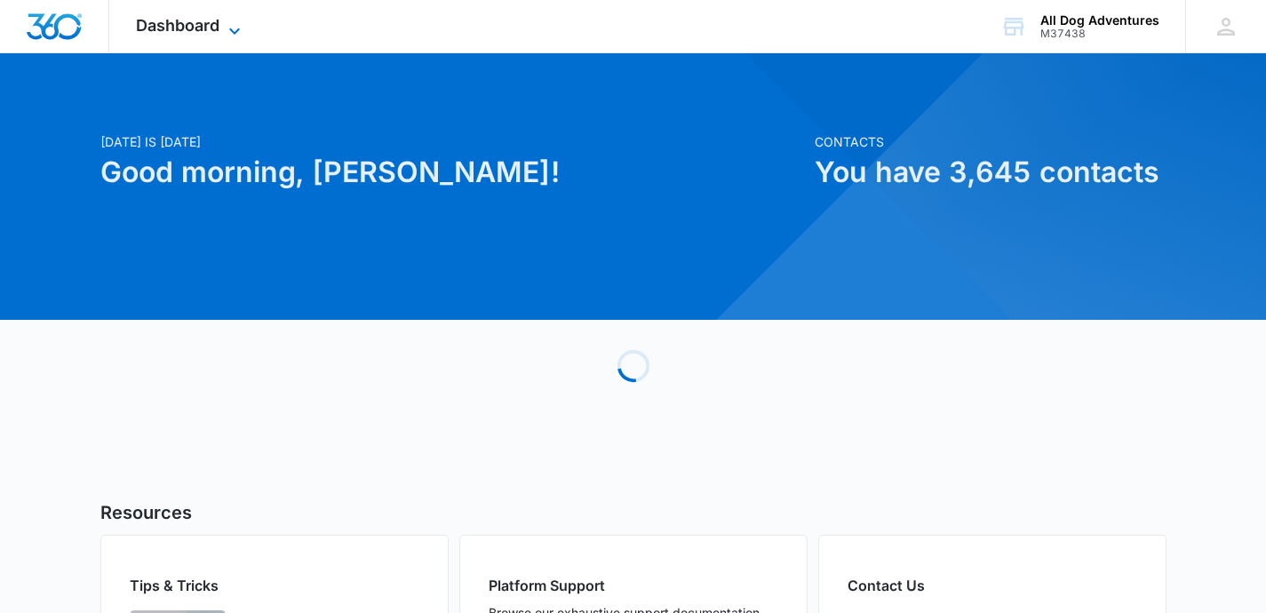 Image resolution: width=1266 pixels, height=613 pixels. What do you see at coordinates (178, 25) in the screenshot?
I see `span: Dashboard` at bounding box center [178, 25].